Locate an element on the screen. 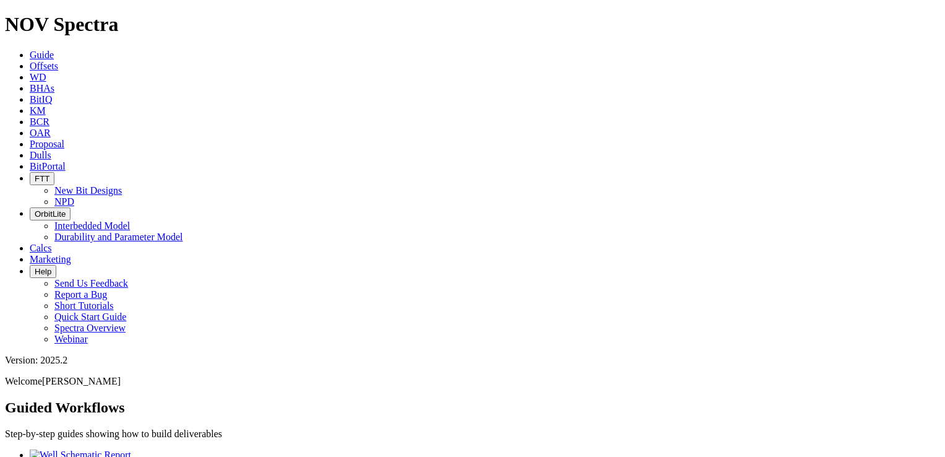 The height and width of the screenshot is (457, 945). a: BitIQ is located at coordinates (41, 99).